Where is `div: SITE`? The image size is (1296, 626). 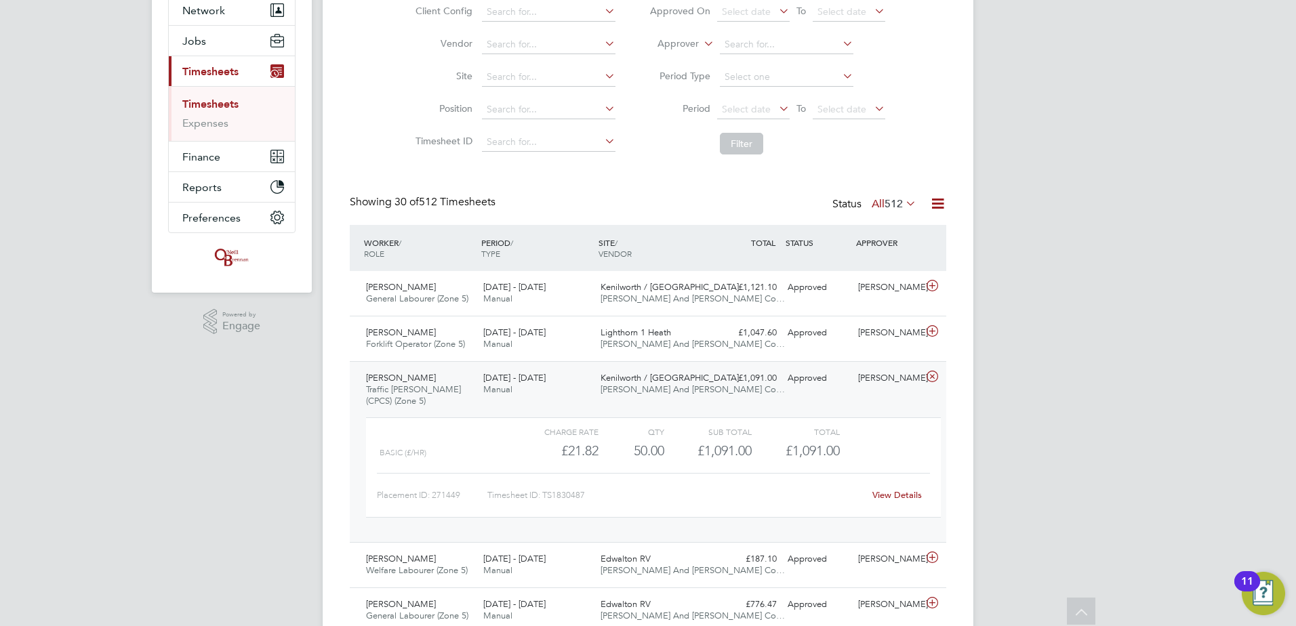
div: SITE is located at coordinates (654, 248).